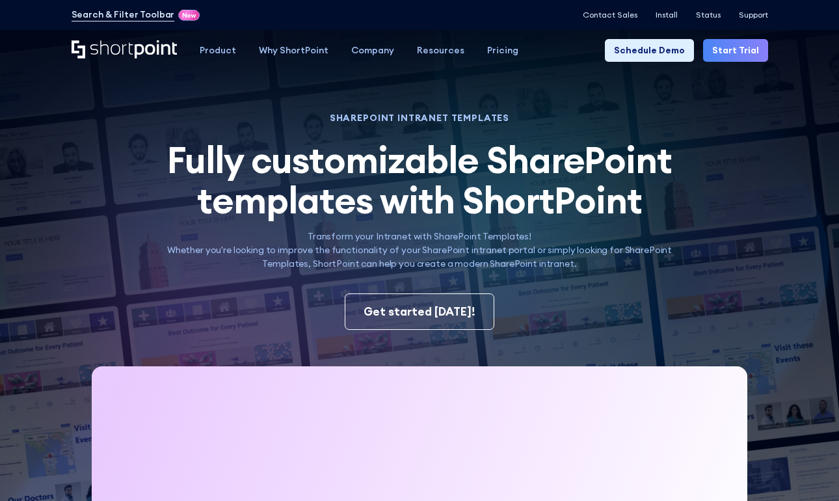 Image resolution: width=839 pixels, height=501 pixels. I want to click on div: Pricing, so click(503, 50).